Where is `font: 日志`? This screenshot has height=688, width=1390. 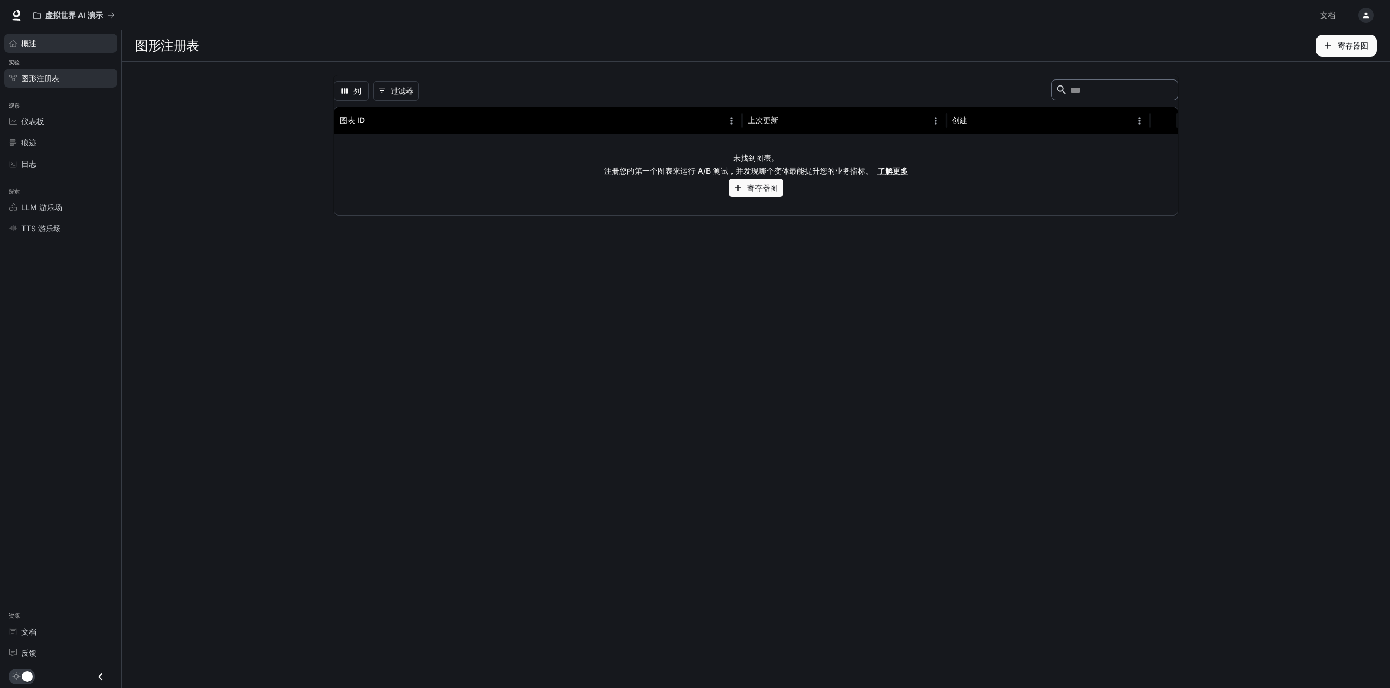
font: 日志 is located at coordinates (29, 163).